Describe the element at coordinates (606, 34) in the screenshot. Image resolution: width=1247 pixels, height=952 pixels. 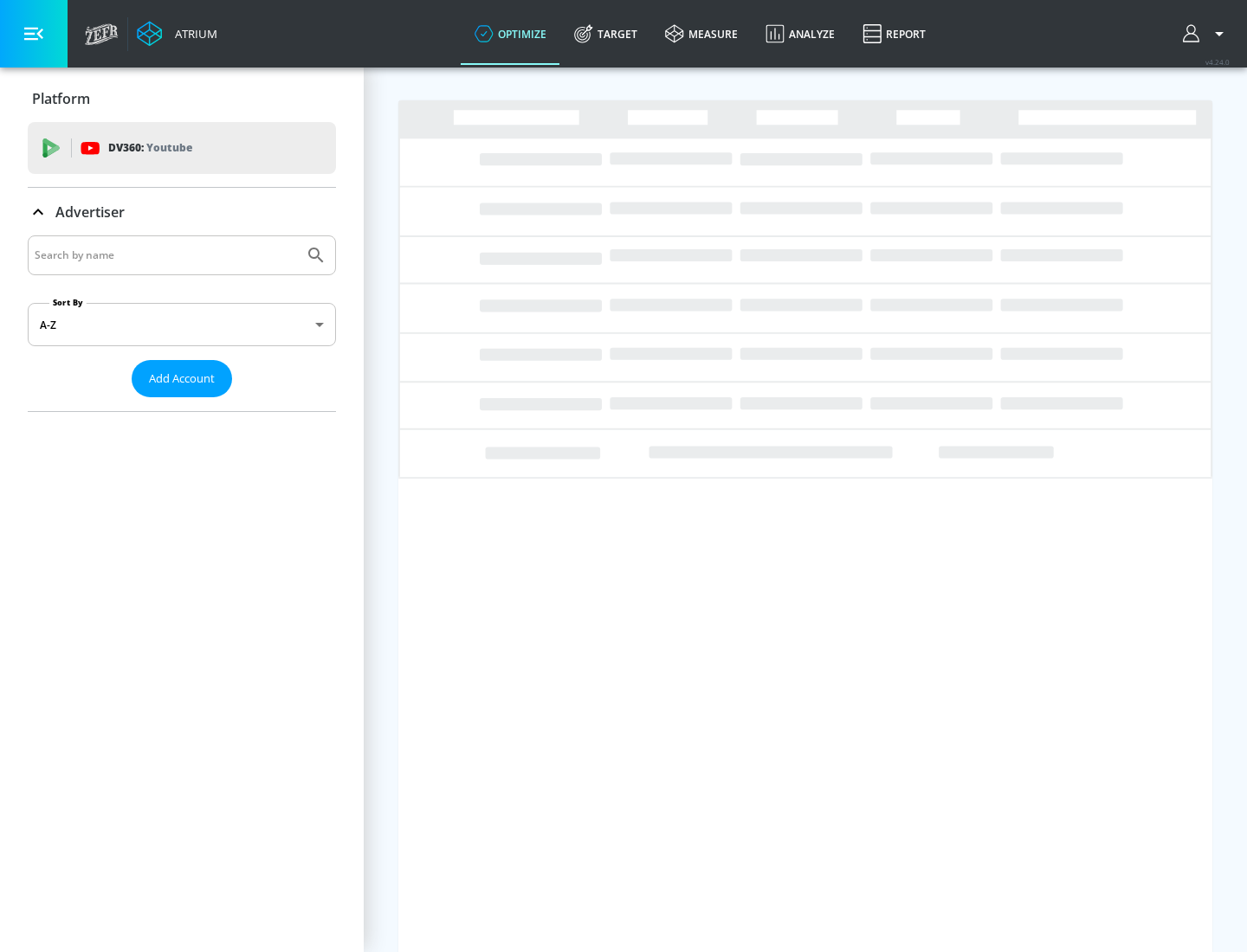
I see `a: Target` at that location.